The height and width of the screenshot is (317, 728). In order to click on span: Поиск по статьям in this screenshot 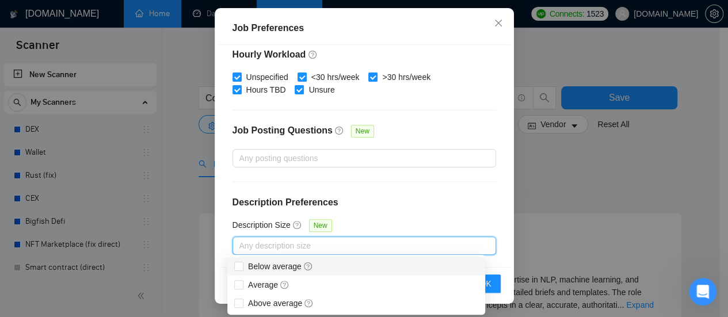, I will do `click(64, 233)`.